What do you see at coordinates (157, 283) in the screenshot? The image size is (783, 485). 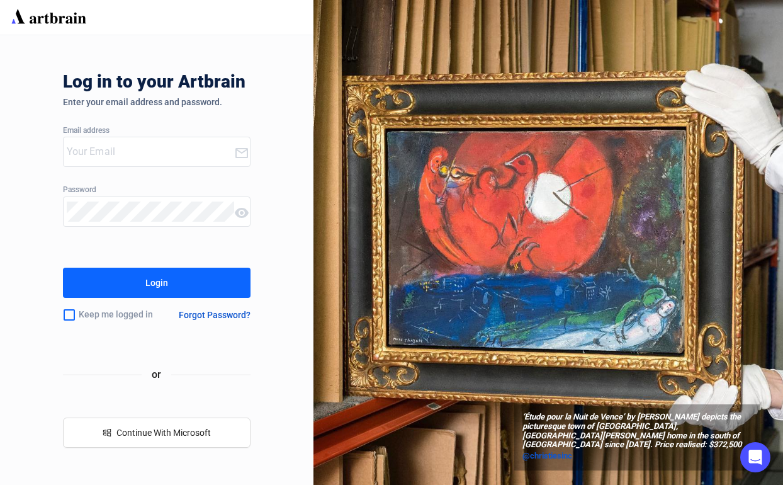 I see `button: Login` at bounding box center [157, 283].